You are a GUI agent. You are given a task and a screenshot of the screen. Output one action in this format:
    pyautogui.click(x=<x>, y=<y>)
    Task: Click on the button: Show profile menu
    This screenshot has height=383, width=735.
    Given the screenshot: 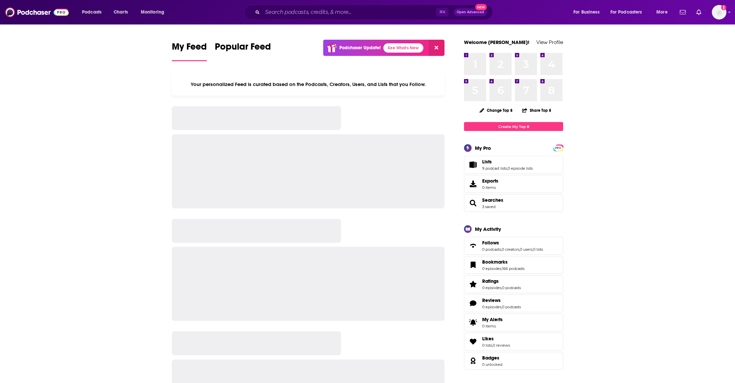 What is the action you would take?
    pyautogui.click(x=719, y=12)
    